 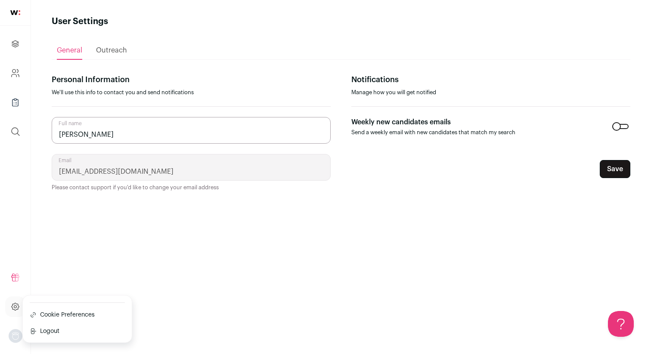 I want to click on input: Full name, so click(x=191, y=130).